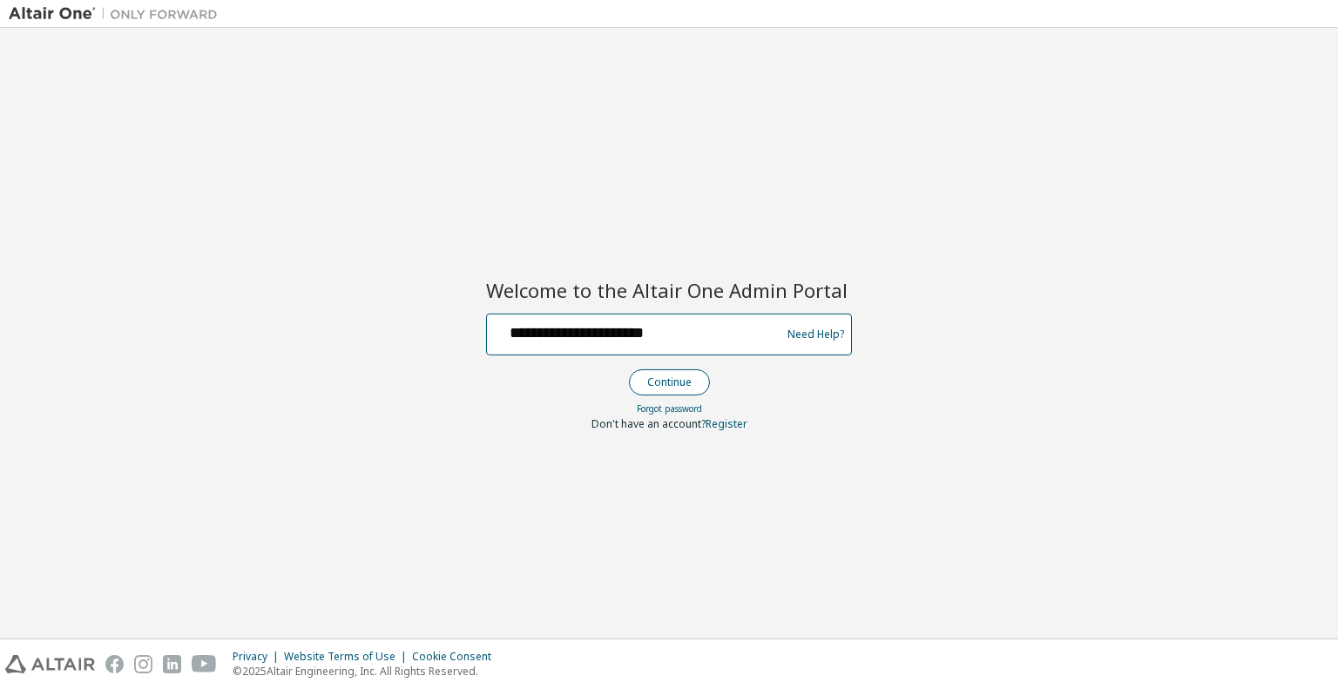 This screenshot has height=689, width=1338. What do you see at coordinates (669, 290) in the screenshot?
I see `h2: Welcome to the Altair One Admin Portal` at bounding box center [669, 290].